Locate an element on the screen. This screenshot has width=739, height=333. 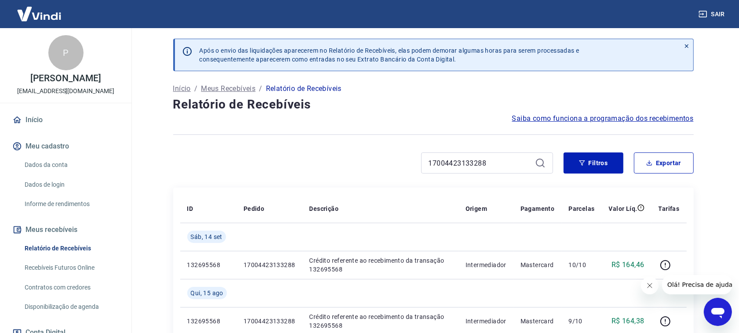
p: Parcelas is located at coordinates (581, 209).